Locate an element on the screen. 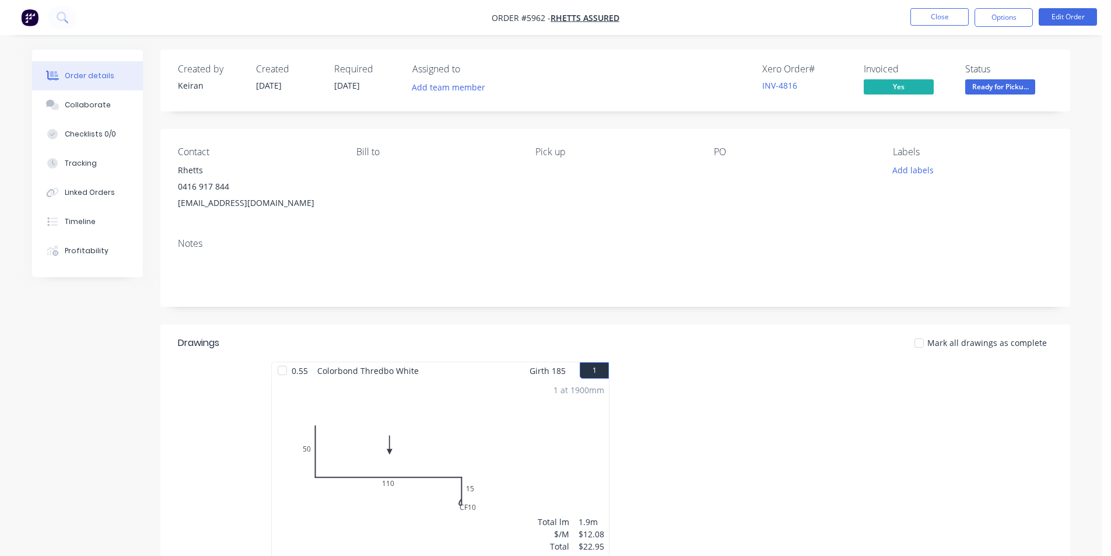  div: Drawings is located at coordinates (198, 343).